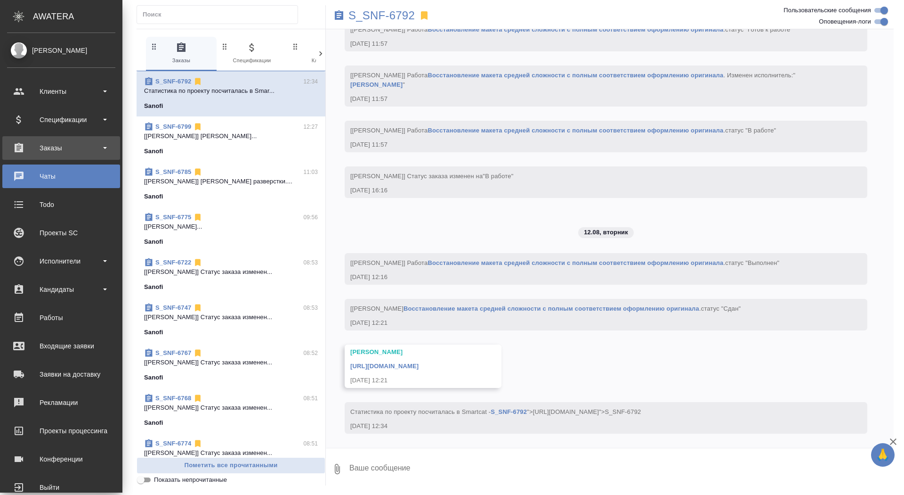 This screenshot has height=495, width=904. Describe the element at coordinates (231, 465) in the screenshot. I see `span: Пометить все прочитанными` at that location.